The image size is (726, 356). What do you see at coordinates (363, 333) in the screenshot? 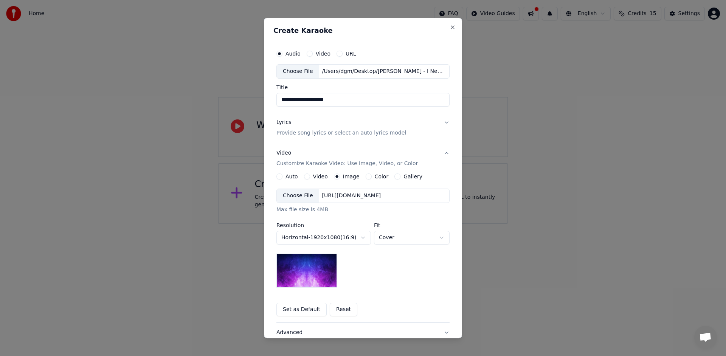
I see `button: Advanced` at bounding box center [363, 333].